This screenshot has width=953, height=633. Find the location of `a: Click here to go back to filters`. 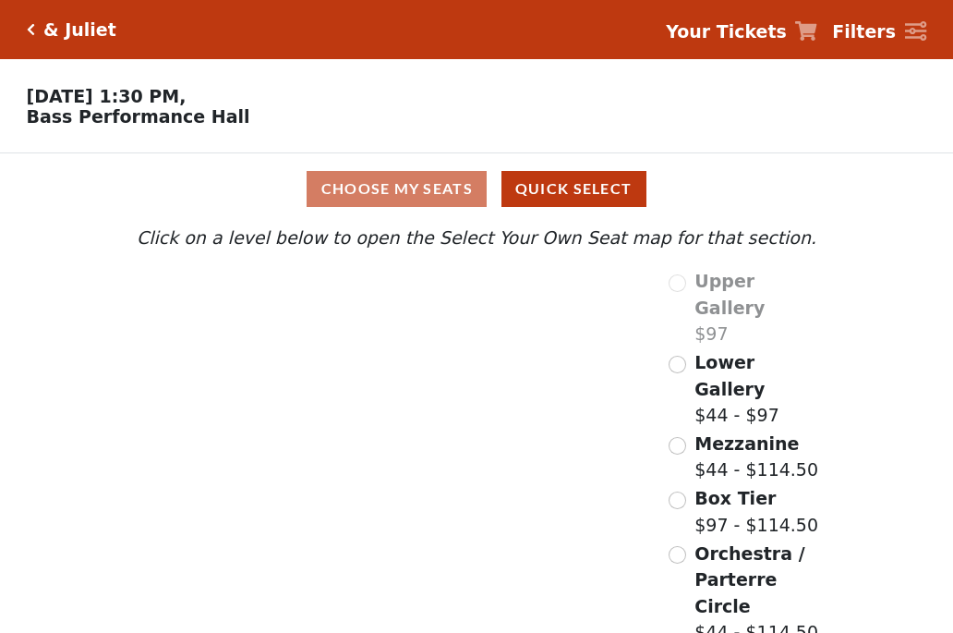

a: Click here to go back to filters is located at coordinates (30, 30).